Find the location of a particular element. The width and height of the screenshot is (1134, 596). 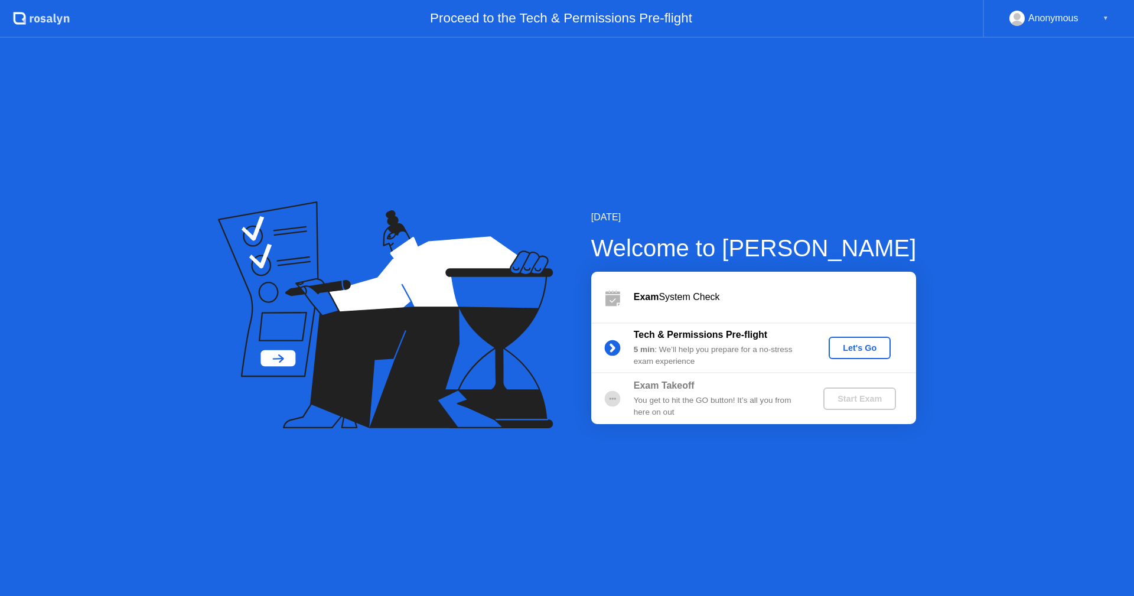

div: : We’ll help you prepare for a no-stress exam experience is located at coordinates (719, 356).